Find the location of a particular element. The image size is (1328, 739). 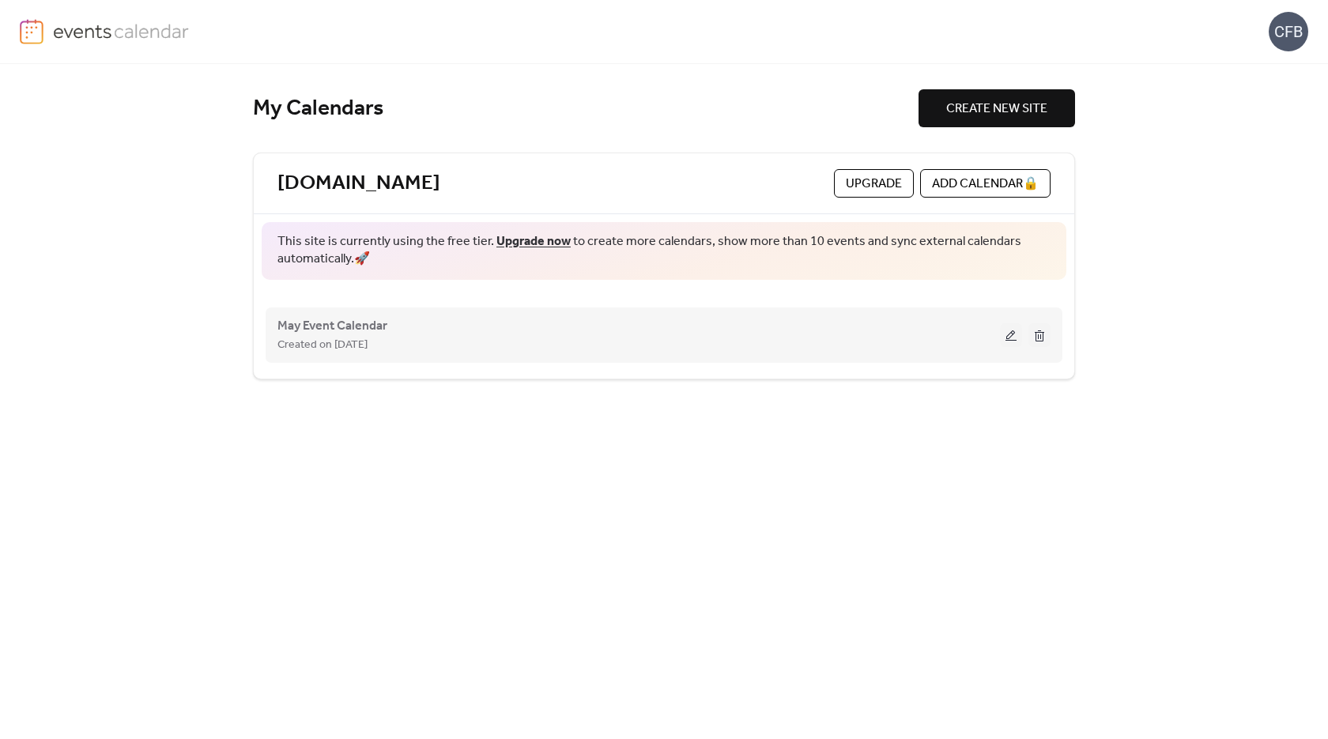

img: logo is located at coordinates (32, 32).